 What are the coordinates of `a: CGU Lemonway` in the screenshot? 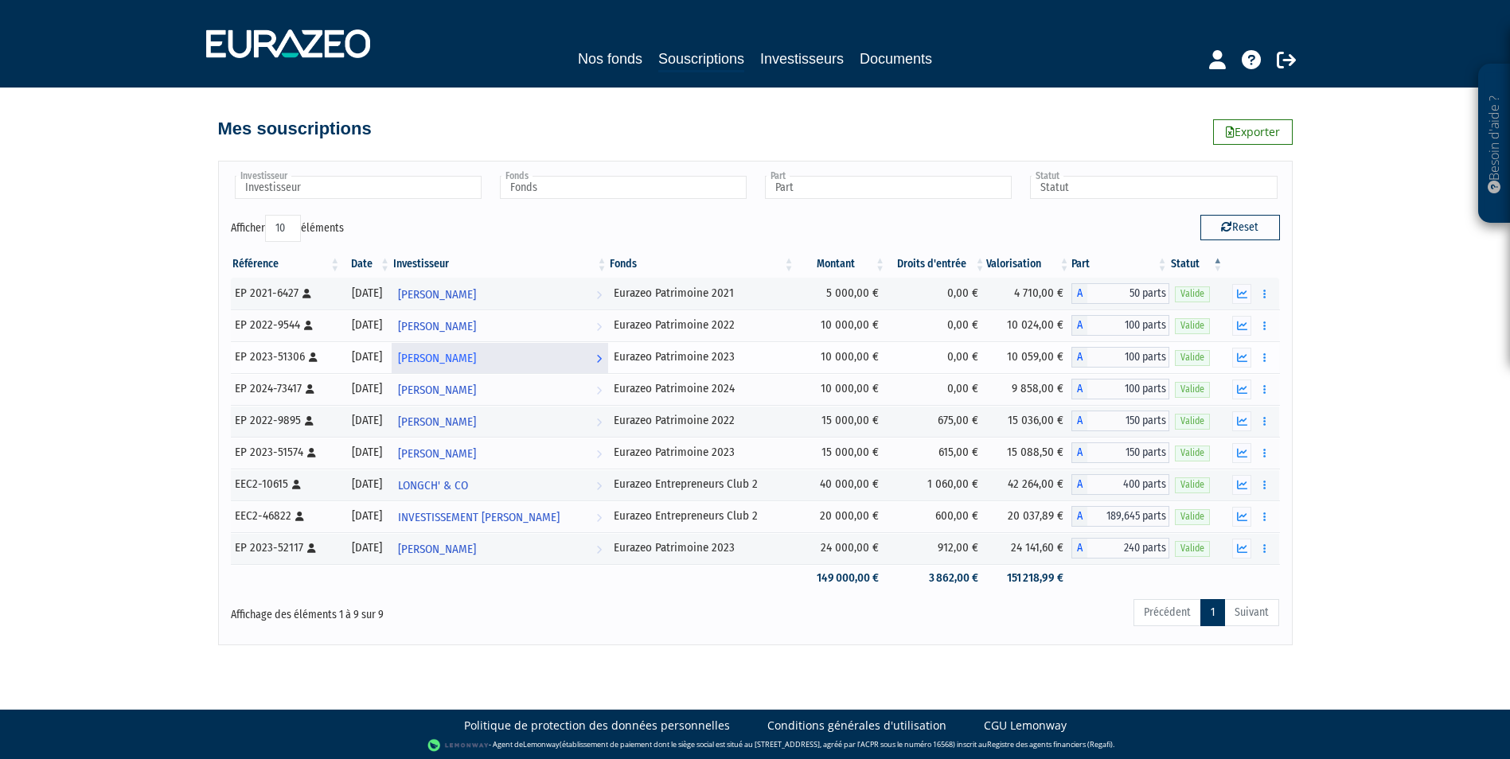 It's located at (1025, 726).